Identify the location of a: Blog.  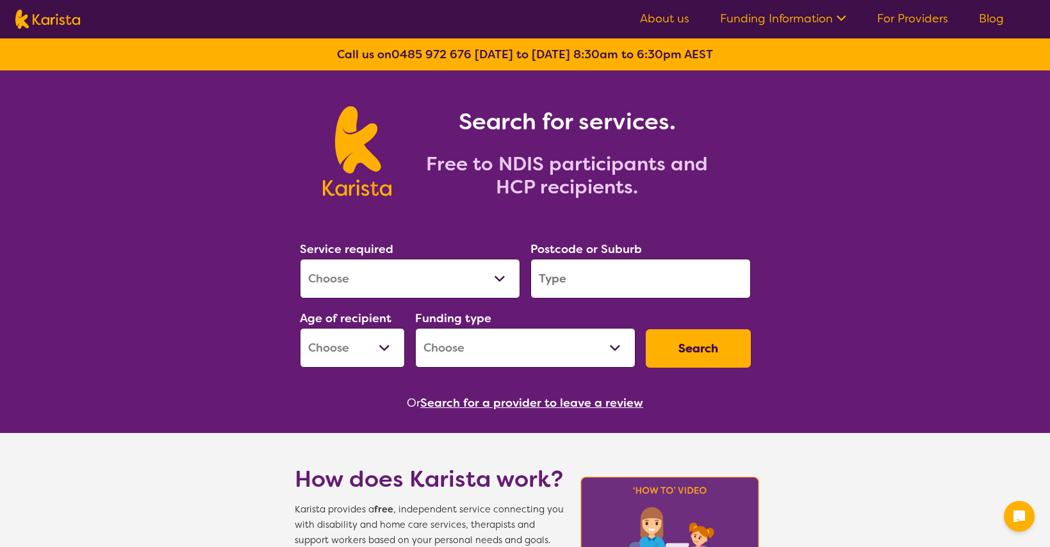
(991, 19).